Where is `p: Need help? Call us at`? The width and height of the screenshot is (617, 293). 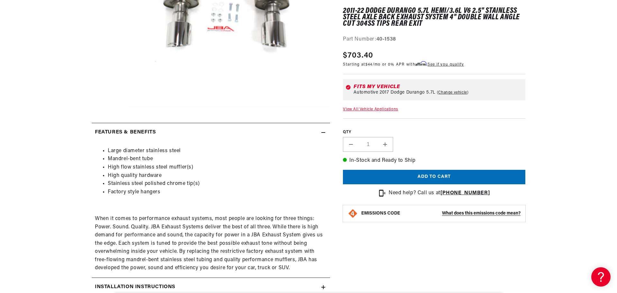
p: Need help? Call us at is located at coordinates (439, 193).